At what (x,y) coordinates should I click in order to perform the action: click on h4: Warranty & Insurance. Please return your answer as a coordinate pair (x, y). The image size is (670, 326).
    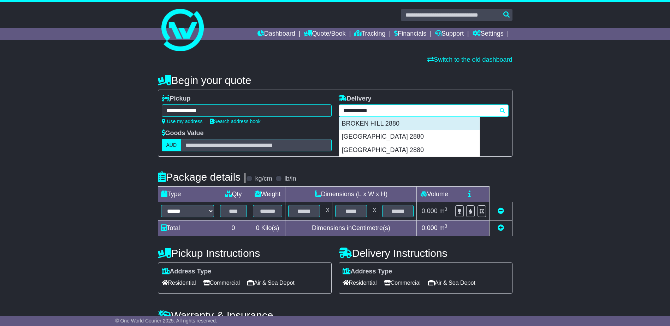
    Looking at the image, I should click on (335, 315).